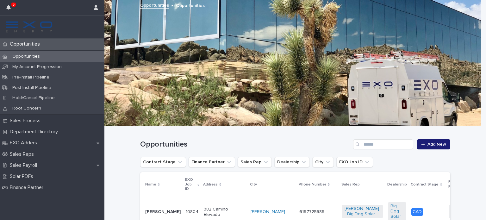  Describe the element at coordinates (437, 144) in the screenshot. I see `span: Add New` at that location.